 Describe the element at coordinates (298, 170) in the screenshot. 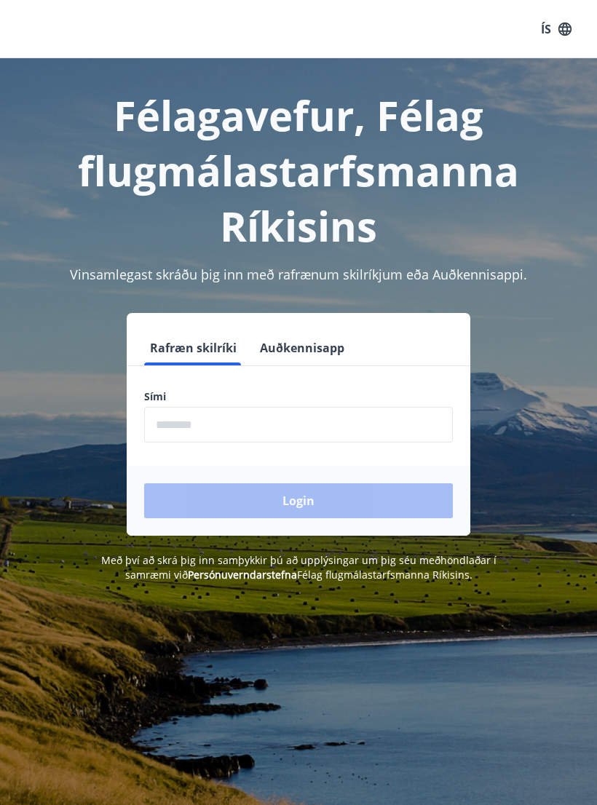

I see `h1: Félagavefur, Félag flugmálastarfsmanna Ríkisins` at that location.